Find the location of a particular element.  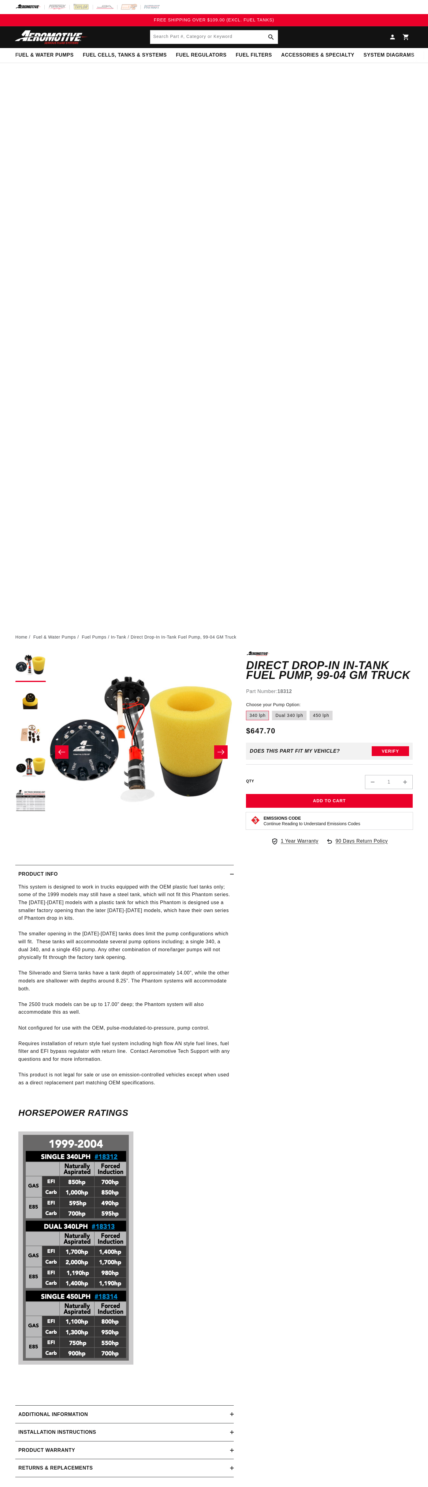

summary: System Diagrams is located at coordinates (389, 55).